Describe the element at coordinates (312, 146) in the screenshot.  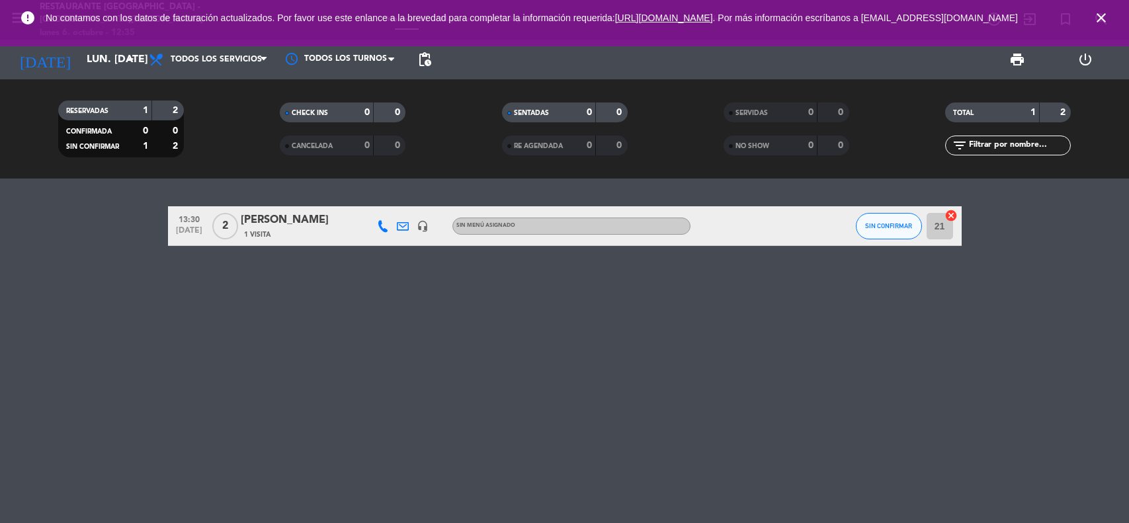
I see `span: CANCELADA` at that location.